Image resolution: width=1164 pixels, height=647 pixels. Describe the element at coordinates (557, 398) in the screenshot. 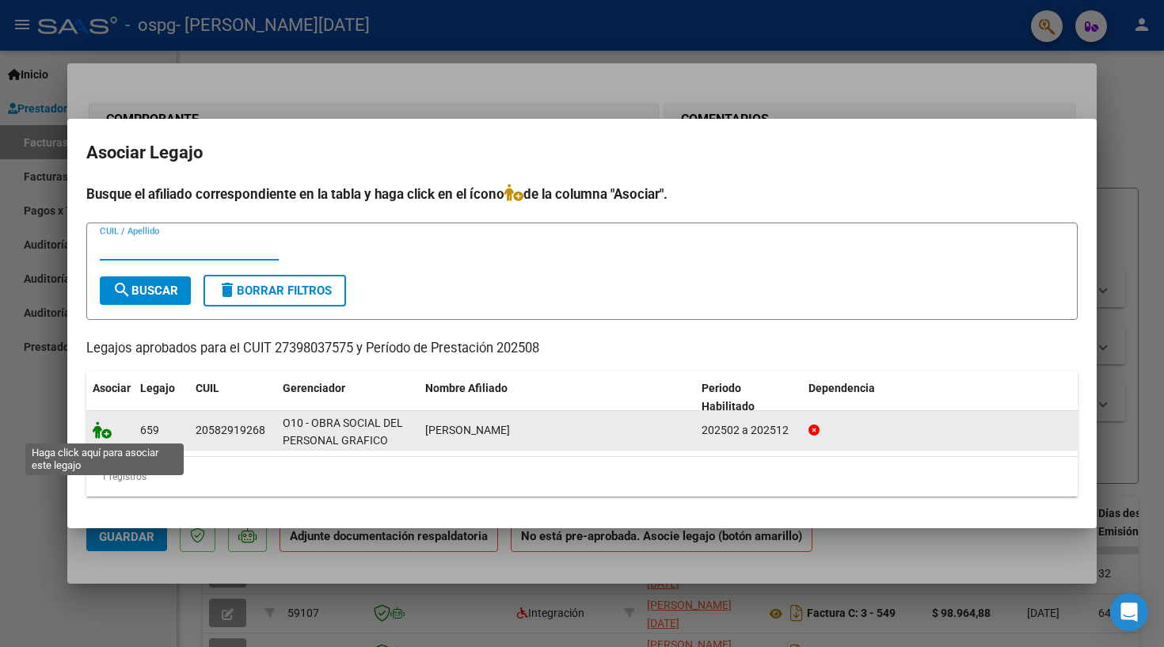

I see `datatable-header-cell: Nombre Afiliado` at that location.